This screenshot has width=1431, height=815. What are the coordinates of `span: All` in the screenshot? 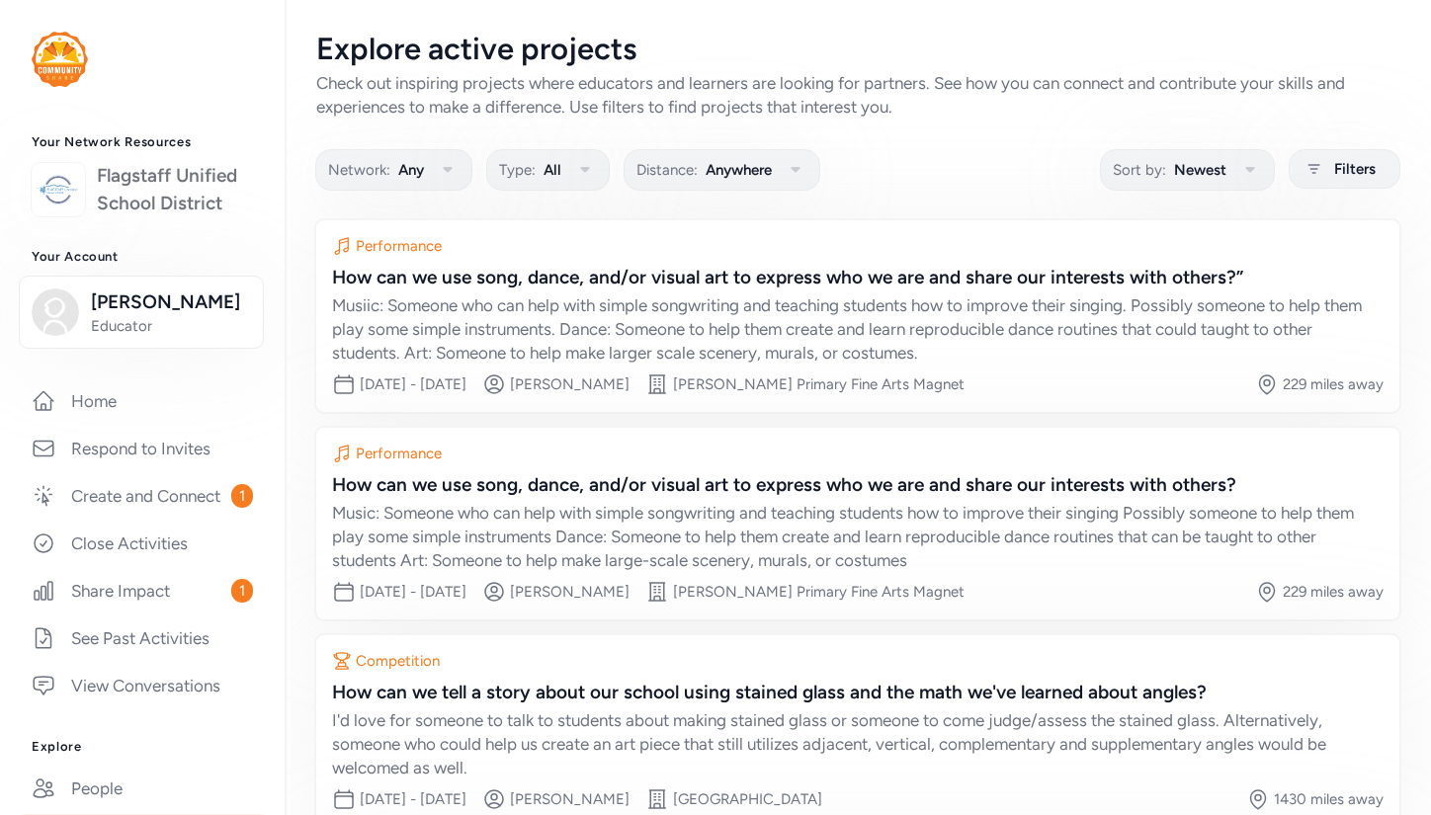 It's located at (553, 170).